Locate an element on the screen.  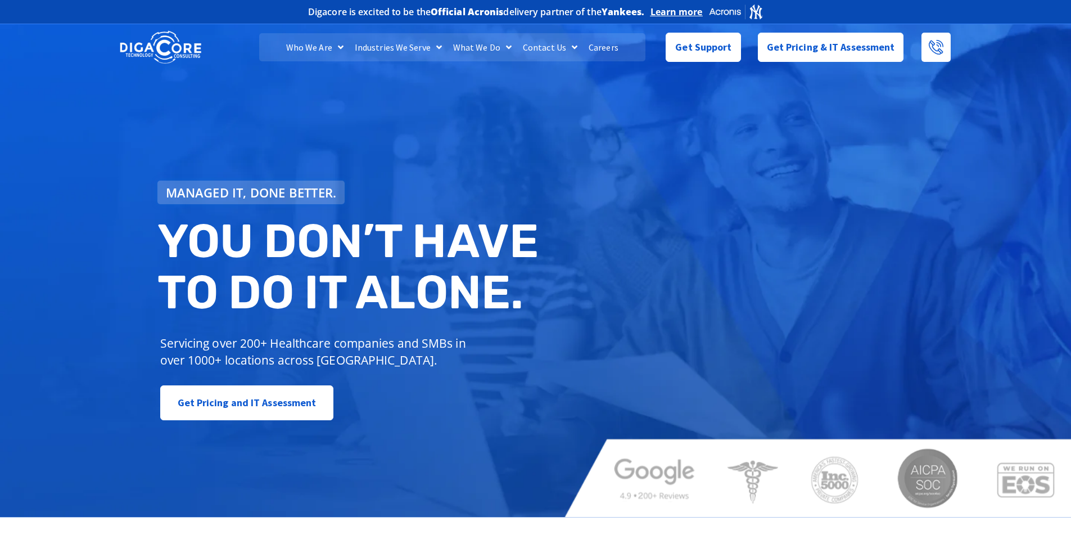
a: Get Pricing and IT Assessment is located at coordinates (247, 403).